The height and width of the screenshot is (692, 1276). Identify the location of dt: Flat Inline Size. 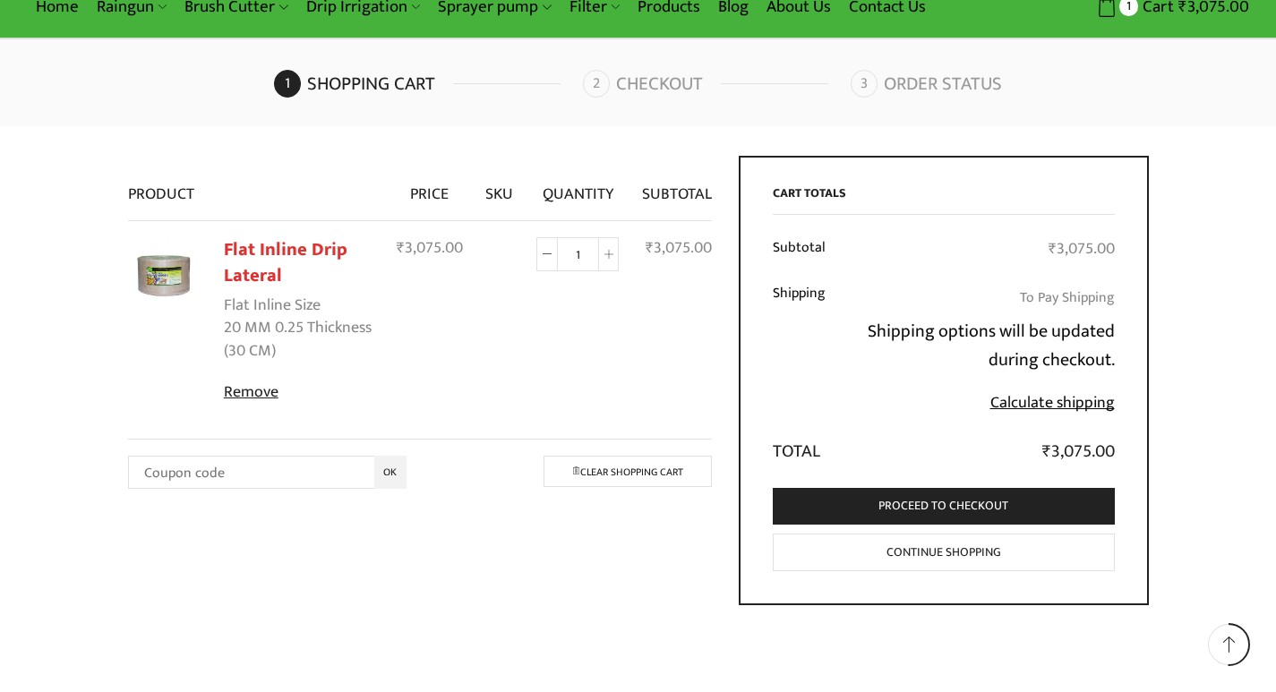
(272, 306).